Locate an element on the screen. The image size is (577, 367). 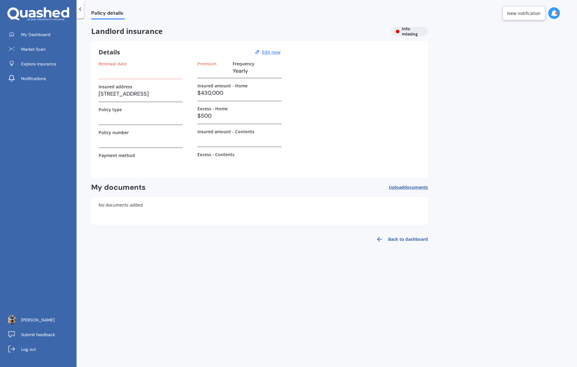
span: Upload is located at coordinates (408, 188).